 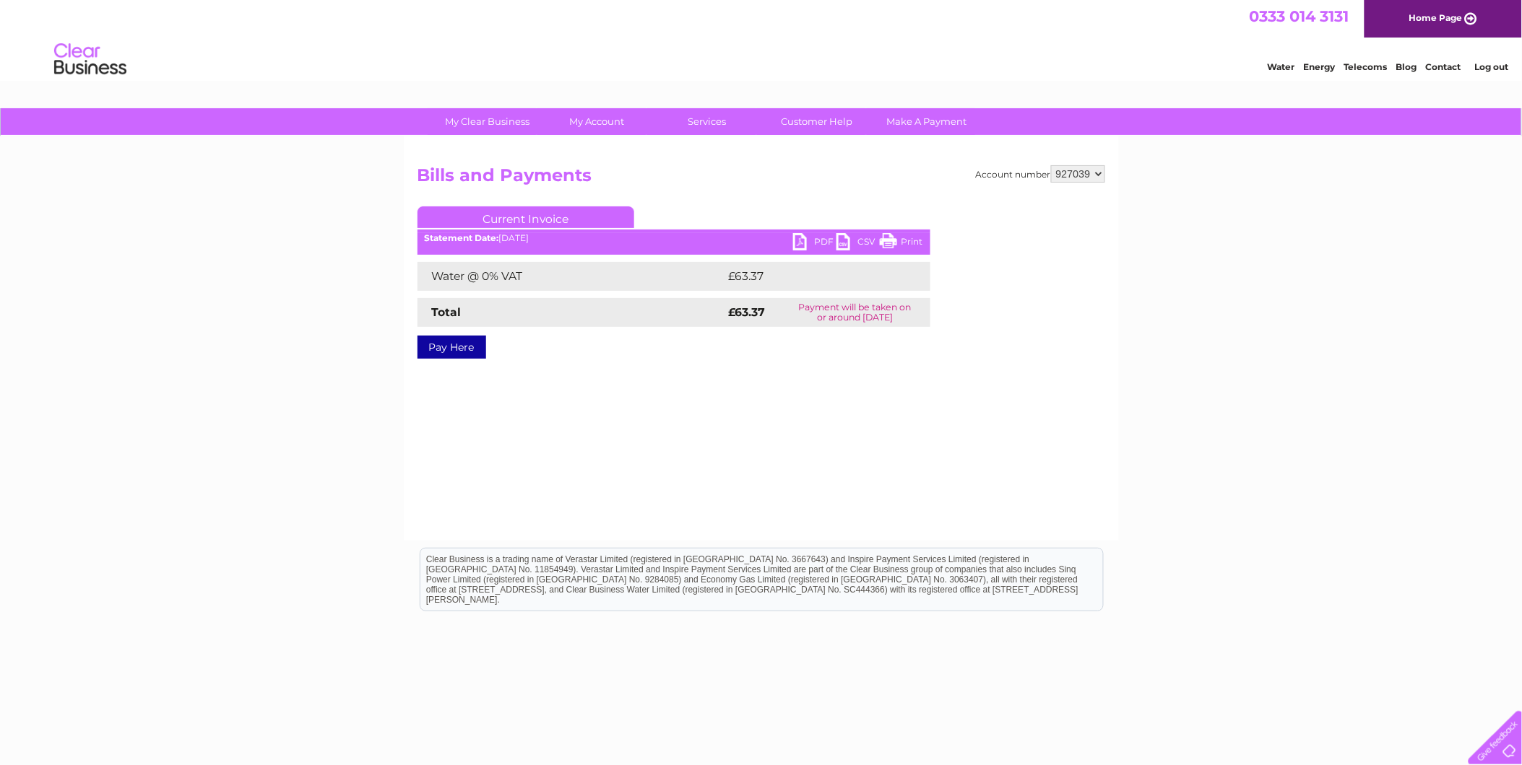 I want to click on div: Account number, so click(x=1040, y=174).